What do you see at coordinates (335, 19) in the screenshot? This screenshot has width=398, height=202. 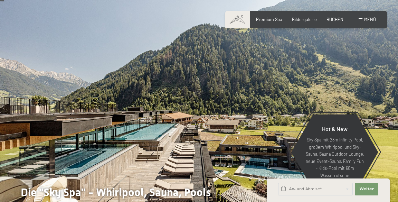 I see `a: BUCHEN` at bounding box center [335, 19].